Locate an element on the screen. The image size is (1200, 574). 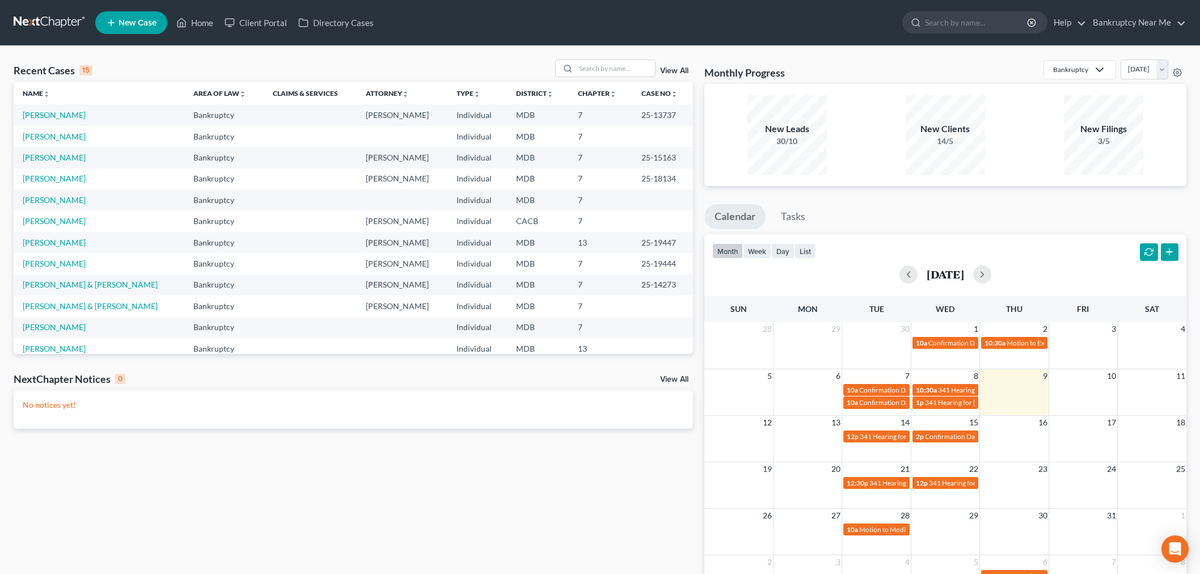
td: 25-19444 is located at coordinates (663, 263).